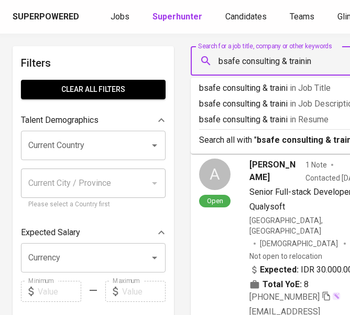 The width and height of the screenshot is (350, 315). What do you see at coordinates (306, 284) in the screenshot?
I see `span: 8` at bounding box center [306, 284].